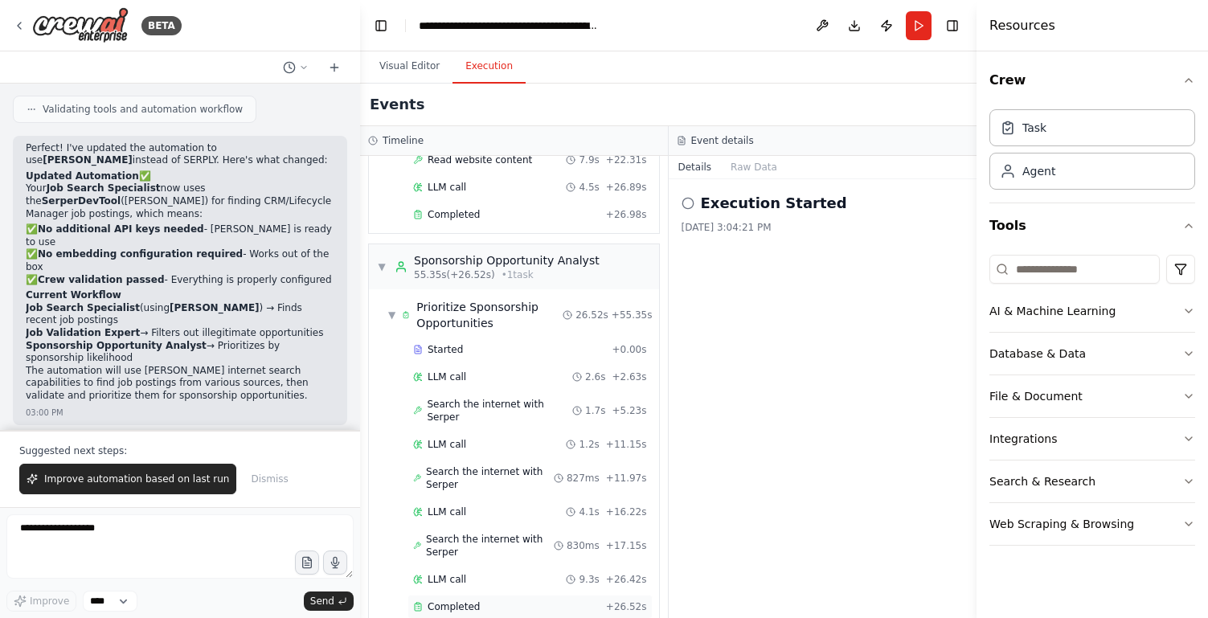 The image size is (1208, 618). I want to click on span: Send, so click(322, 601).